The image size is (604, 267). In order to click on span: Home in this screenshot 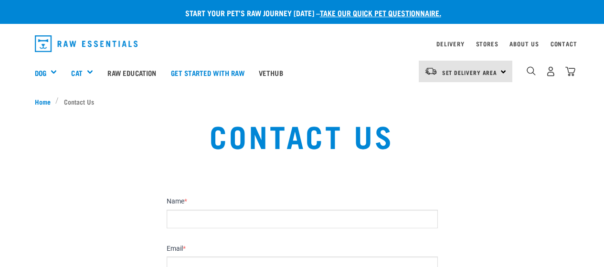, I will do `click(42, 101)`.